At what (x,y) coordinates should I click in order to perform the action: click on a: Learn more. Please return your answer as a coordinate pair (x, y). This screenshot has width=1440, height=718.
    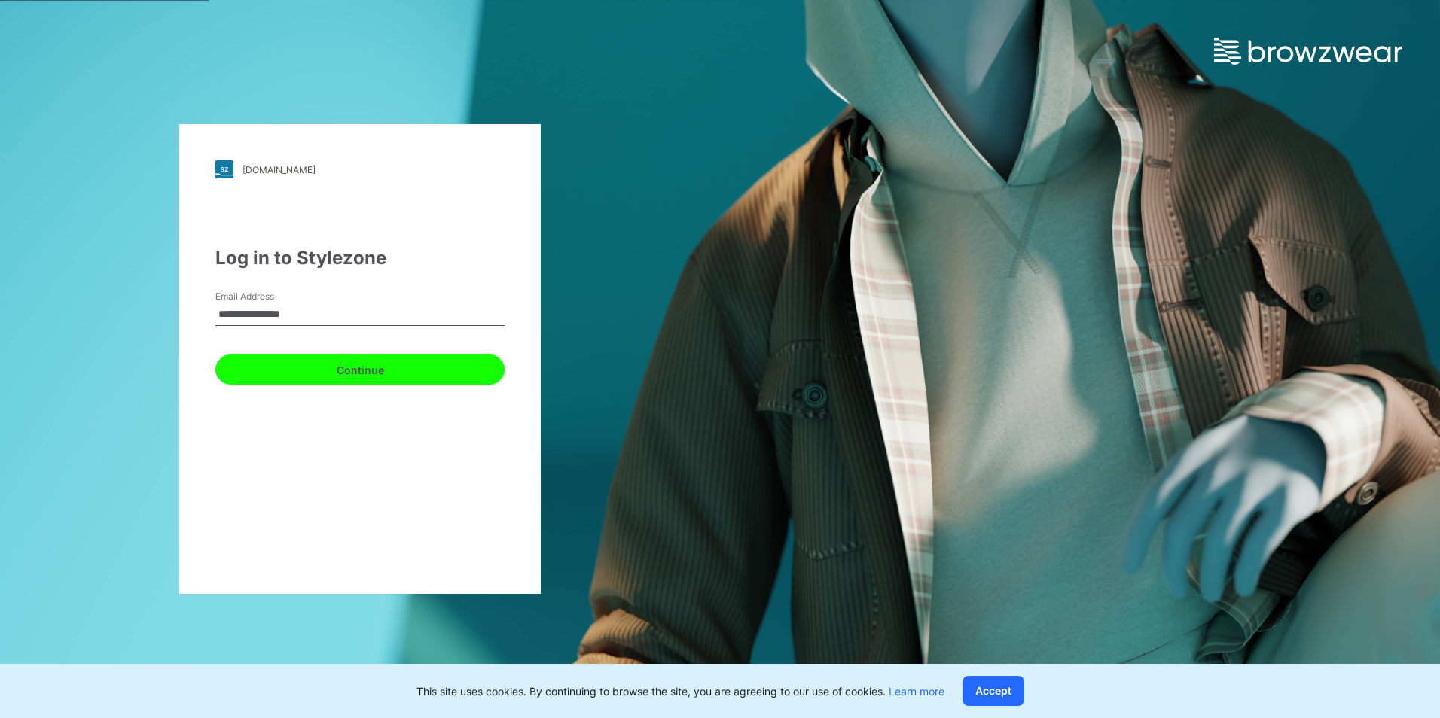
    Looking at the image, I should click on (916, 691).